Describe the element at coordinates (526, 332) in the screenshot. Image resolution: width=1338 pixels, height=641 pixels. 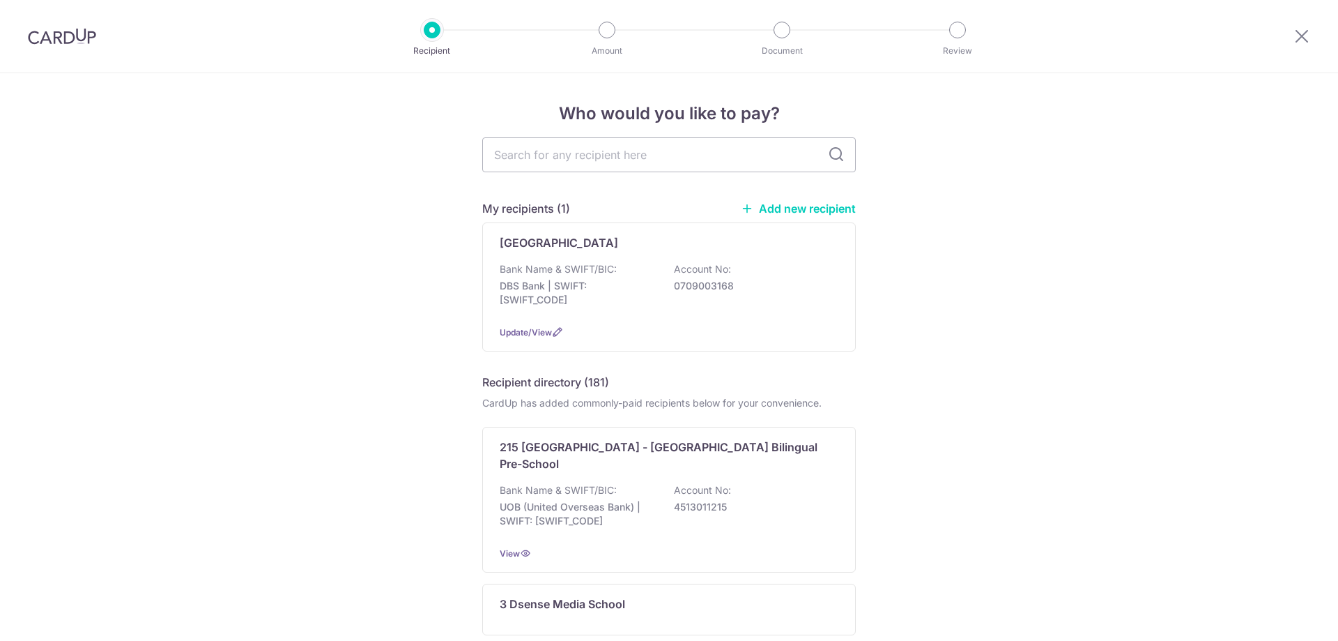
I see `span: Update/View` at that location.